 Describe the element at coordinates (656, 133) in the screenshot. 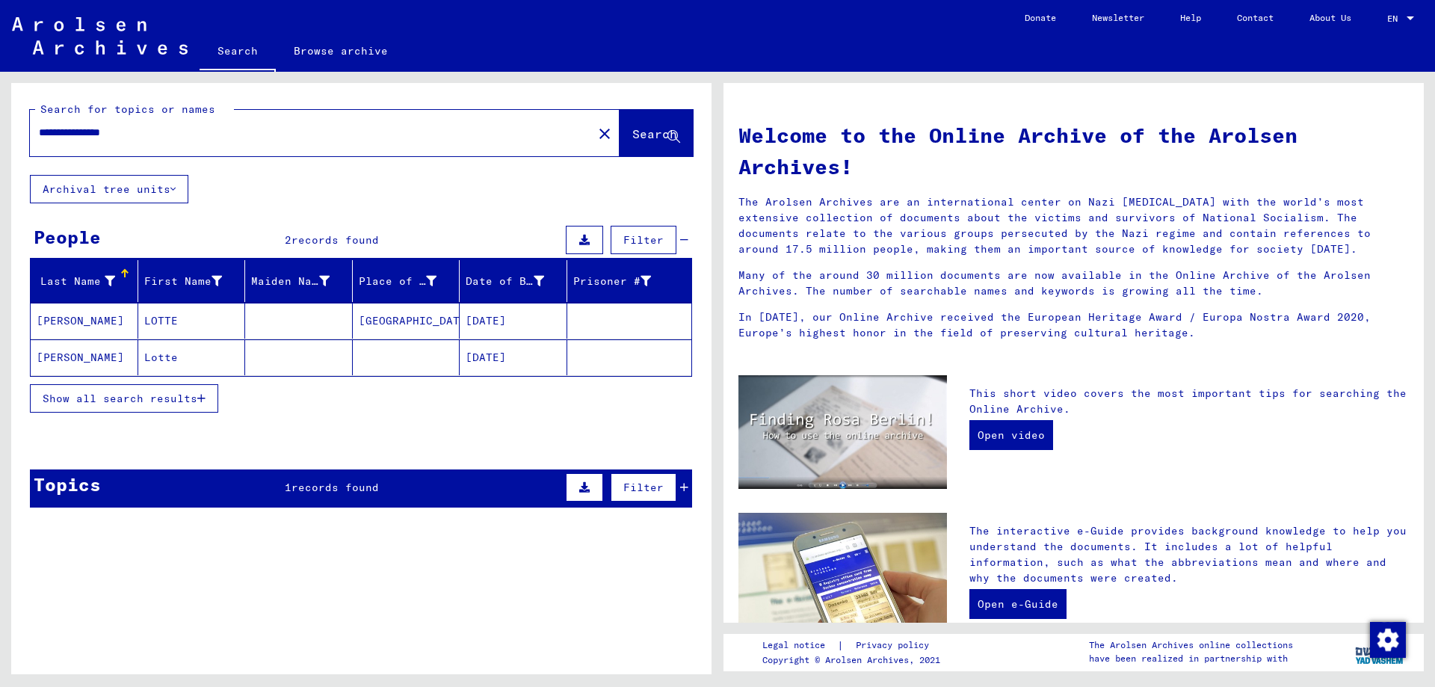

I see `button: Search` at that location.